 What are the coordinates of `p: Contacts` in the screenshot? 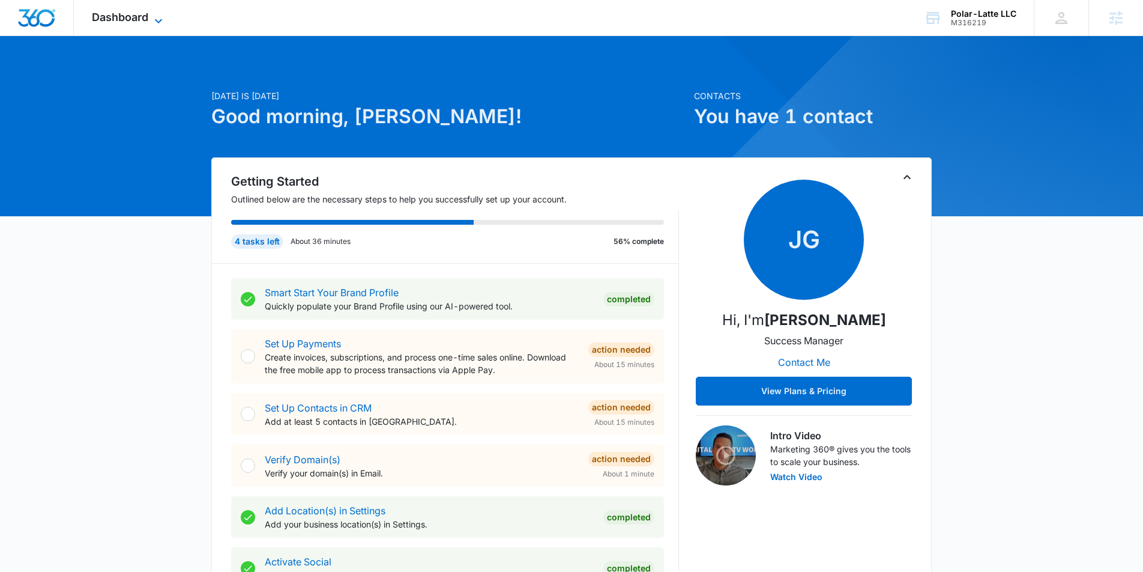 It's located at (813, 95).